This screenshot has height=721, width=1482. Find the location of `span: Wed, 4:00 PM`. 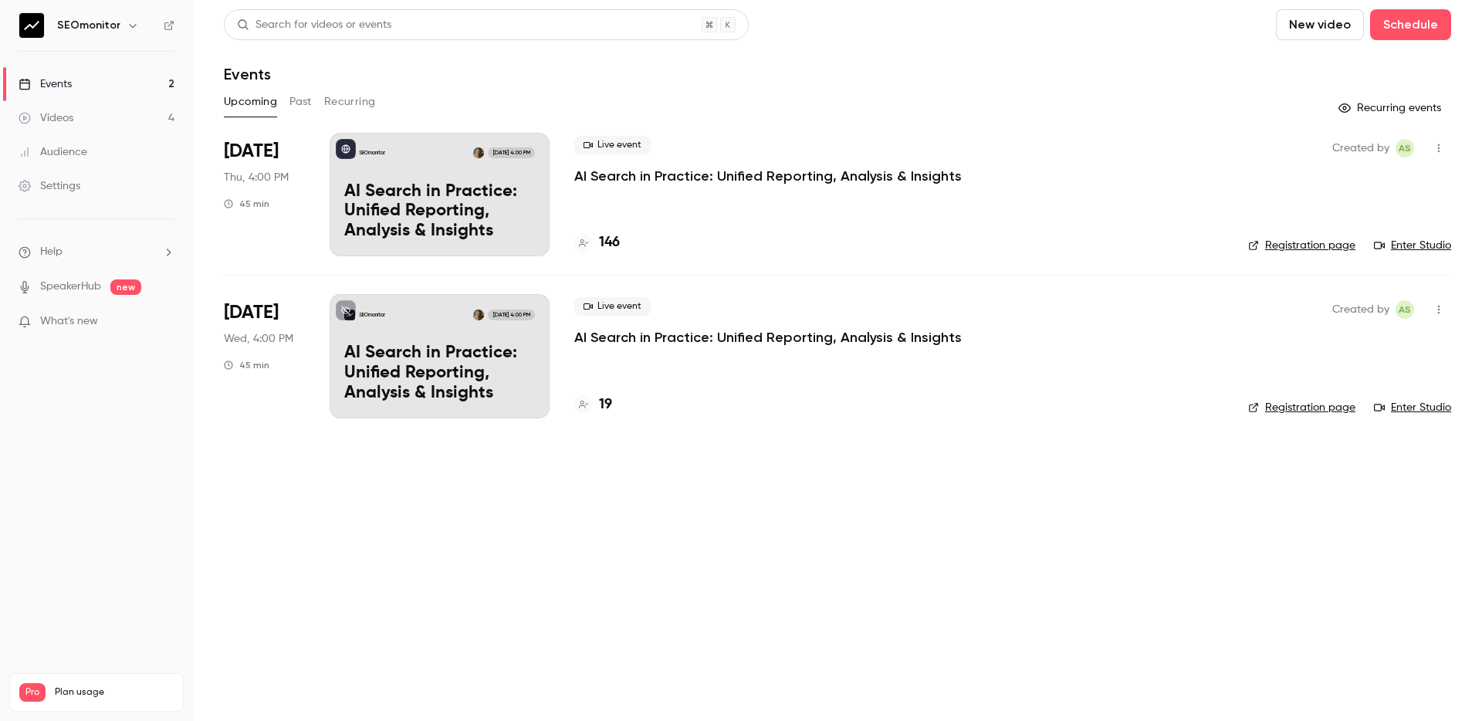

span: Wed, 4:00 PM is located at coordinates (259, 339).